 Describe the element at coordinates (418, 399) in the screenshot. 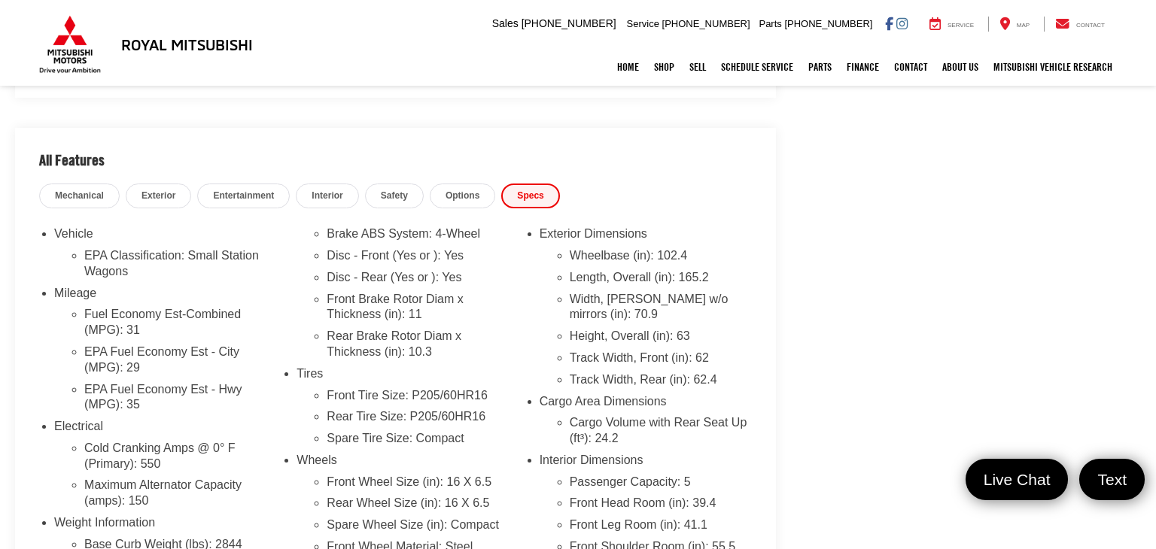

I see `li: Front Tire Size: P205/60HR16` at that location.